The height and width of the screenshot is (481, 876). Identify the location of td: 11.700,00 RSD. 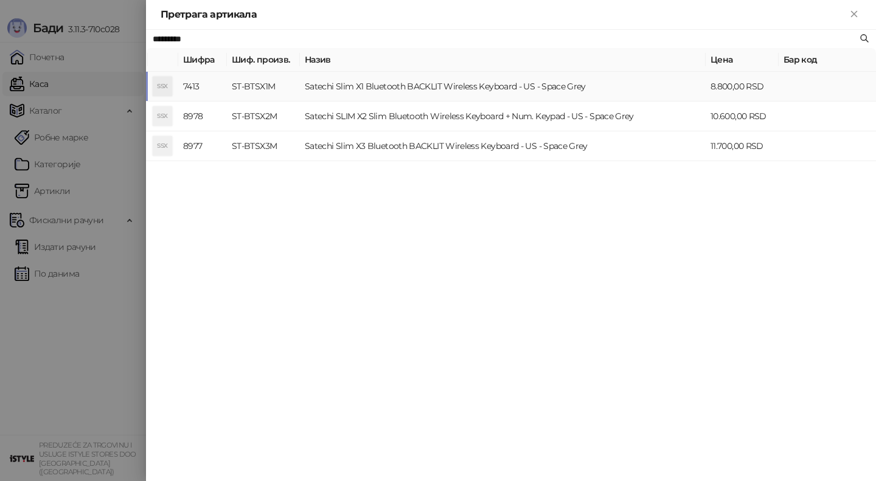
(742, 146).